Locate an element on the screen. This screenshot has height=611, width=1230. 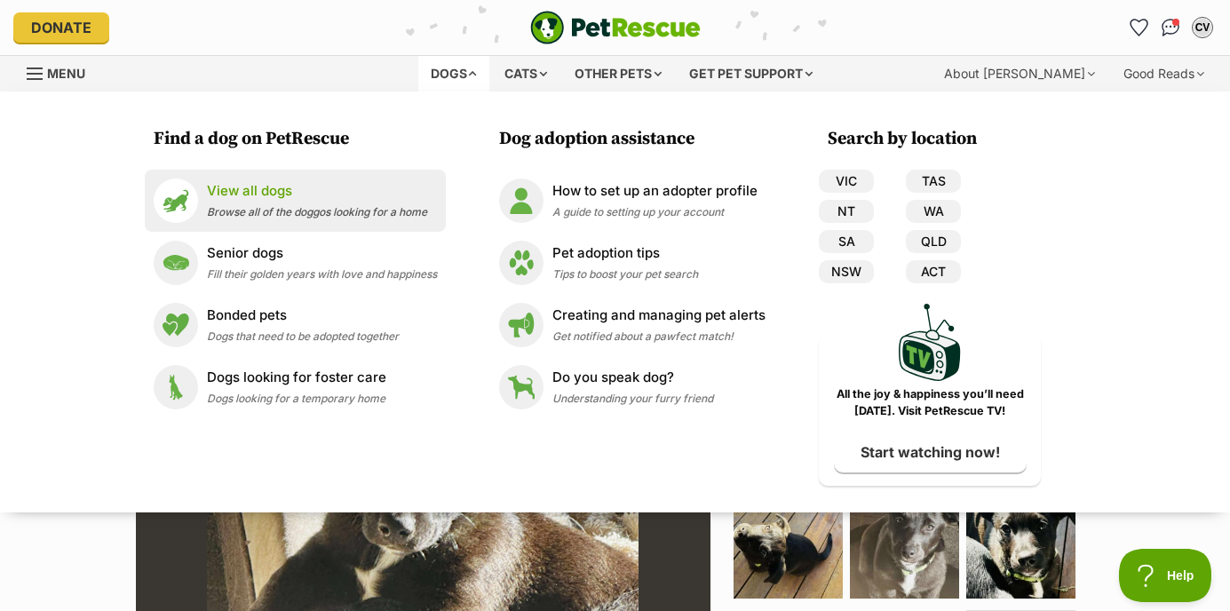
a: Start watching now! is located at coordinates (930, 452).